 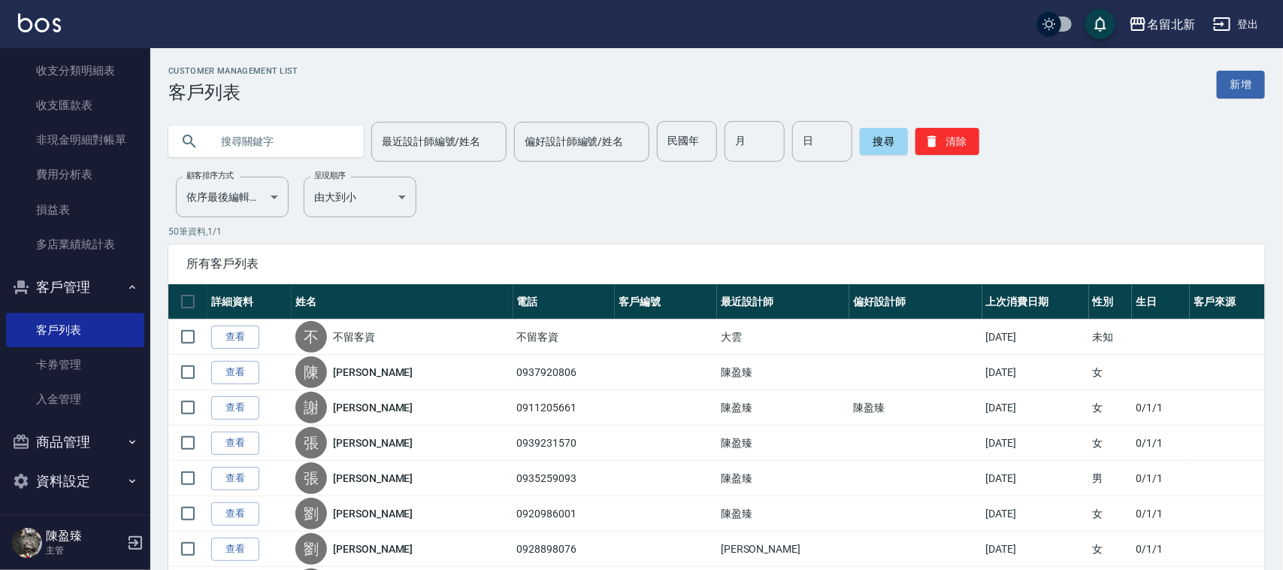 I want to click on a: 新增, so click(x=1241, y=84).